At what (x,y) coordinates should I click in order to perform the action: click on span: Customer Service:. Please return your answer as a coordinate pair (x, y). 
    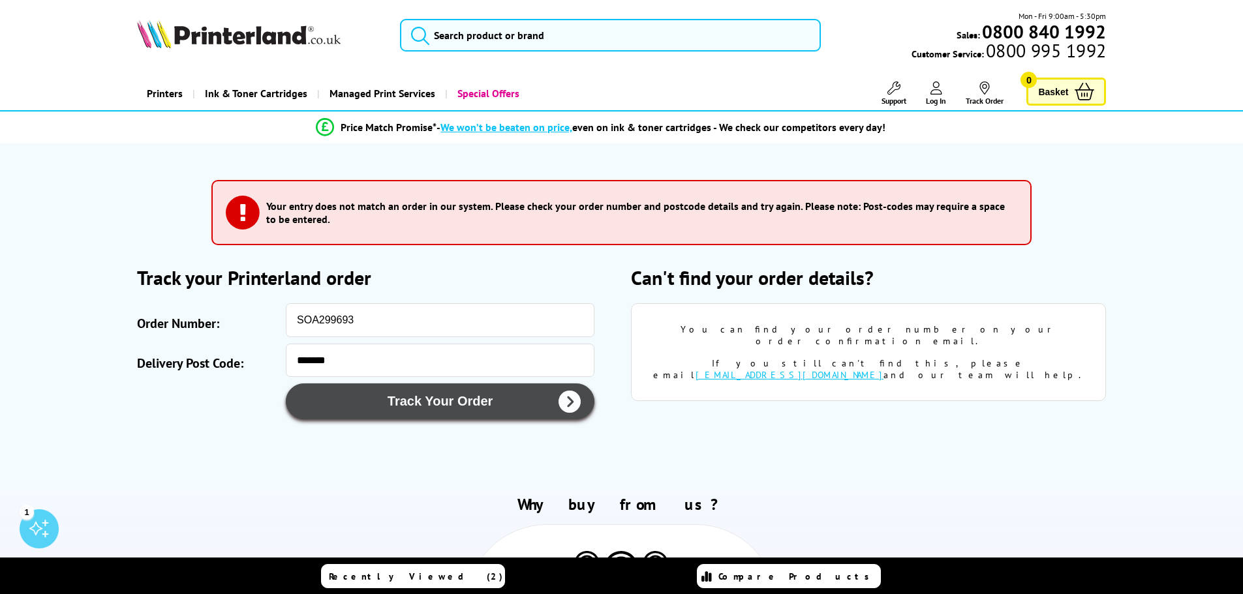
    Looking at the image, I should click on (1009, 52).